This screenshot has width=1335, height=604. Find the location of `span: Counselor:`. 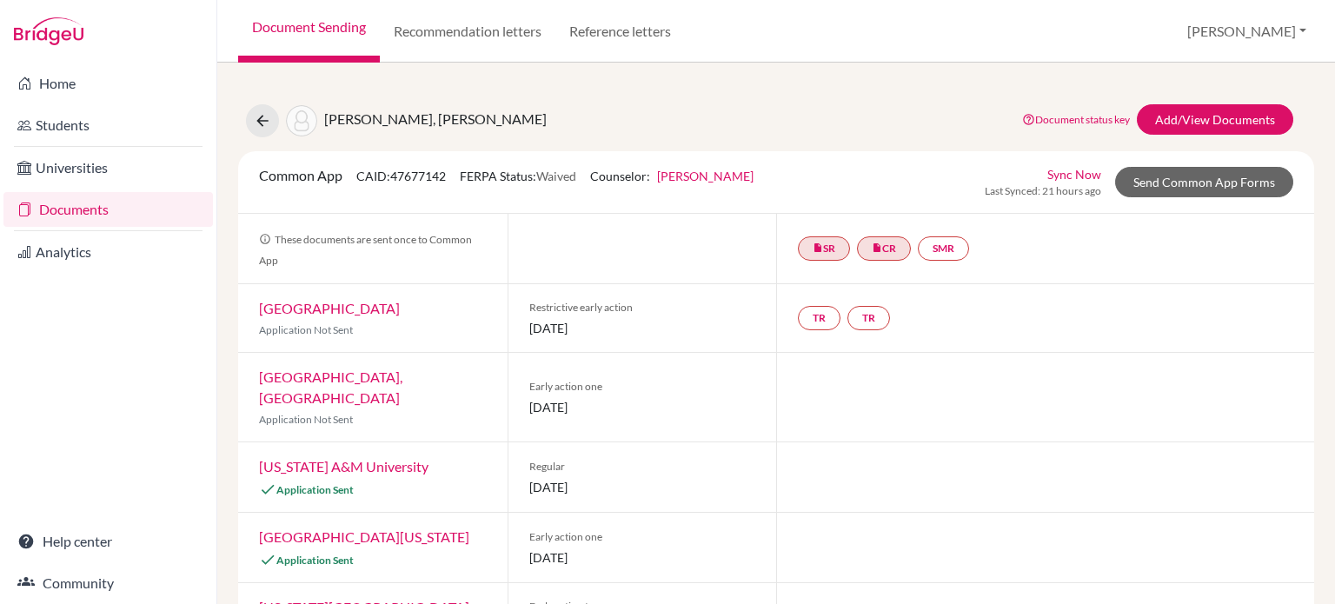

span: Counselor: is located at coordinates (672, 176).